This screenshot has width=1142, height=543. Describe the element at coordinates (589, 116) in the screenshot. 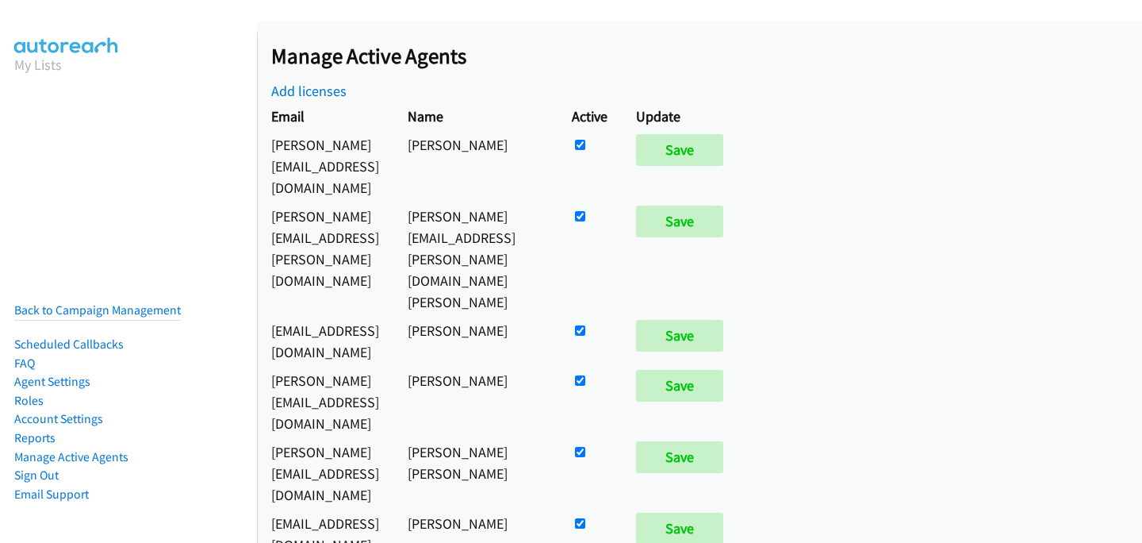

I see `th: Active` at that location.